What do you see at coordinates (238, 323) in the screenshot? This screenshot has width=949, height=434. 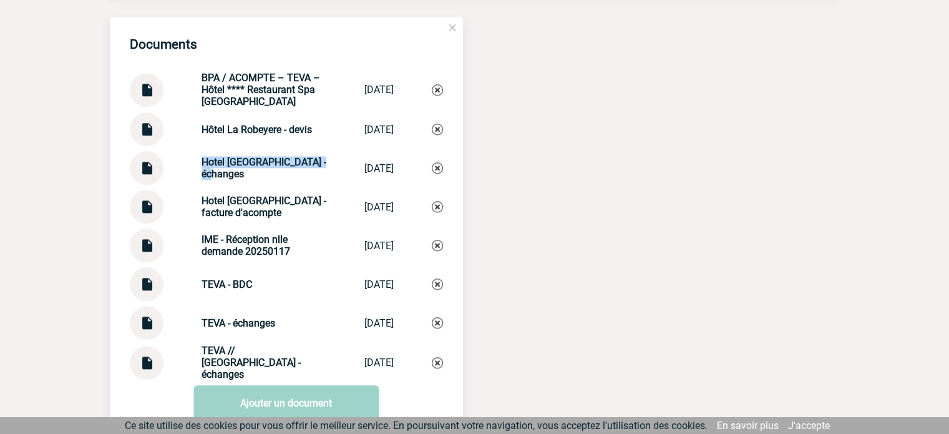 I see `strong: TEVA - échanges` at bounding box center [238, 323].